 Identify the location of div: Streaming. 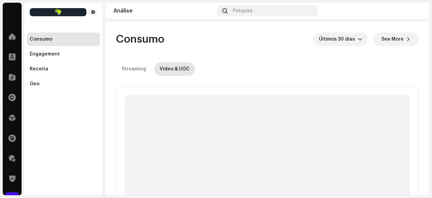
(134, 69).